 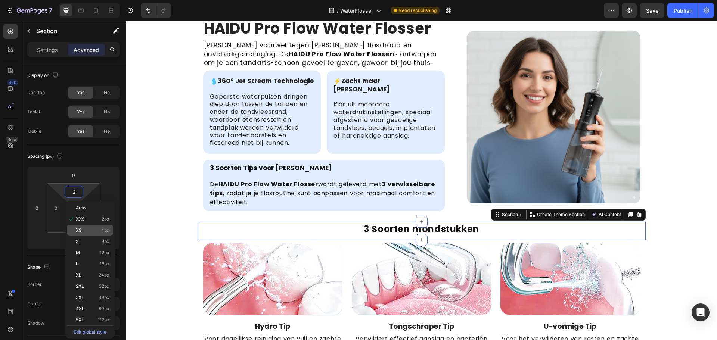 I want to click on input: 0px, so click(x=56, y=208).